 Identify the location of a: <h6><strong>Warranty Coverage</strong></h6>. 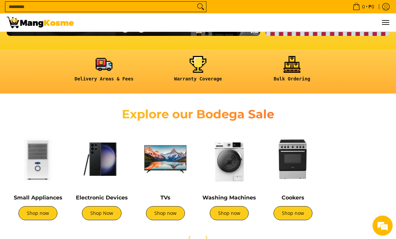
(198, 72).